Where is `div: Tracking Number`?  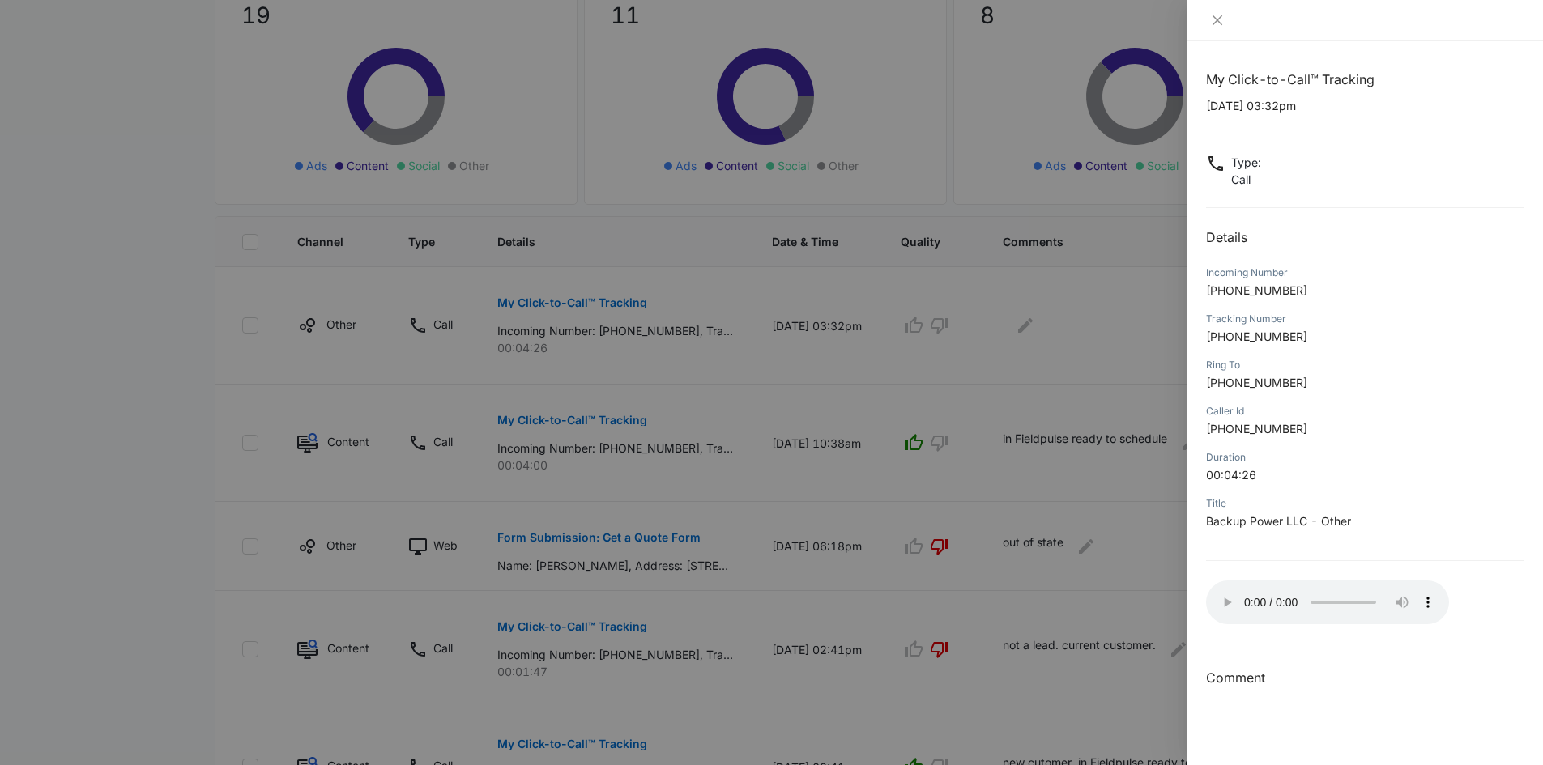
div: Tracking Number is located at coordinates (1364, 319).